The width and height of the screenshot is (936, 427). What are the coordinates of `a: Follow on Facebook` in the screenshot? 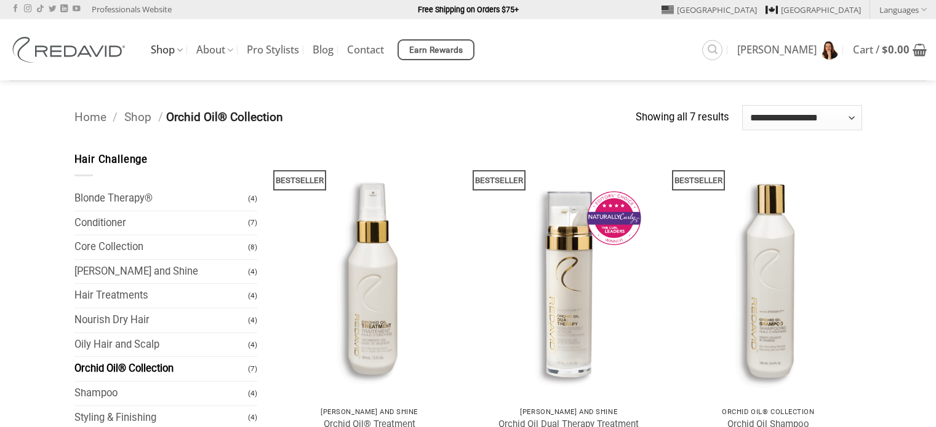 It's located at (15, 9).